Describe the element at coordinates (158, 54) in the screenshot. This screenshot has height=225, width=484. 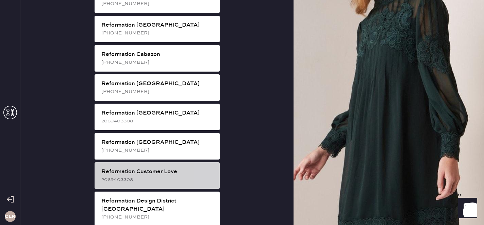
I see `div: Reformation Cabazon` at that location.